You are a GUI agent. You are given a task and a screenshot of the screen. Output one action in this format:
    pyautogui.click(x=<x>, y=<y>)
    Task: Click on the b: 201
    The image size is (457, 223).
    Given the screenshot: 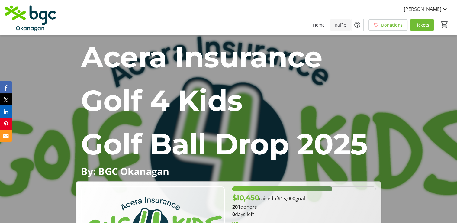 What is the action you would take?
    pyautogui.click(x=236, y=207)
    